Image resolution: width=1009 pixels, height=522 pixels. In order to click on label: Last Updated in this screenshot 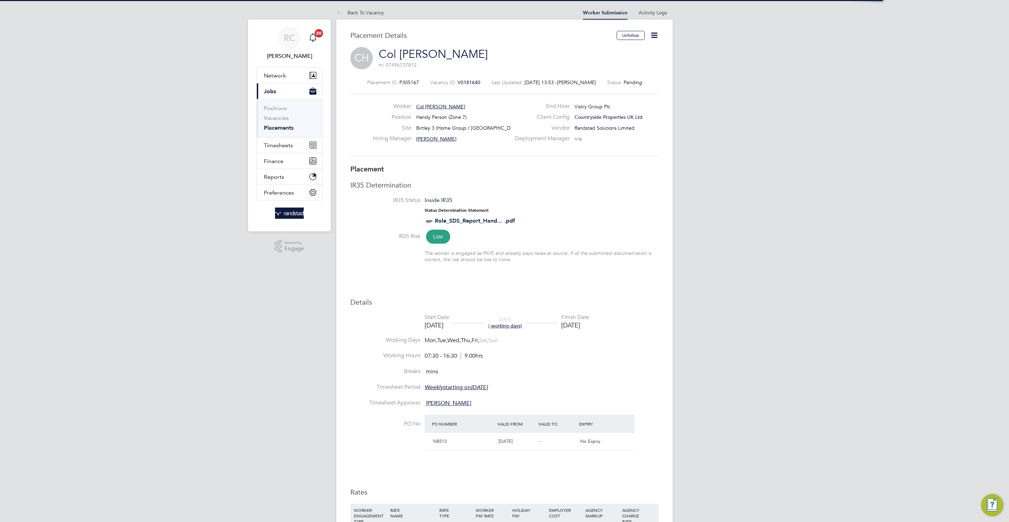, I will do `click(507, 82)`.